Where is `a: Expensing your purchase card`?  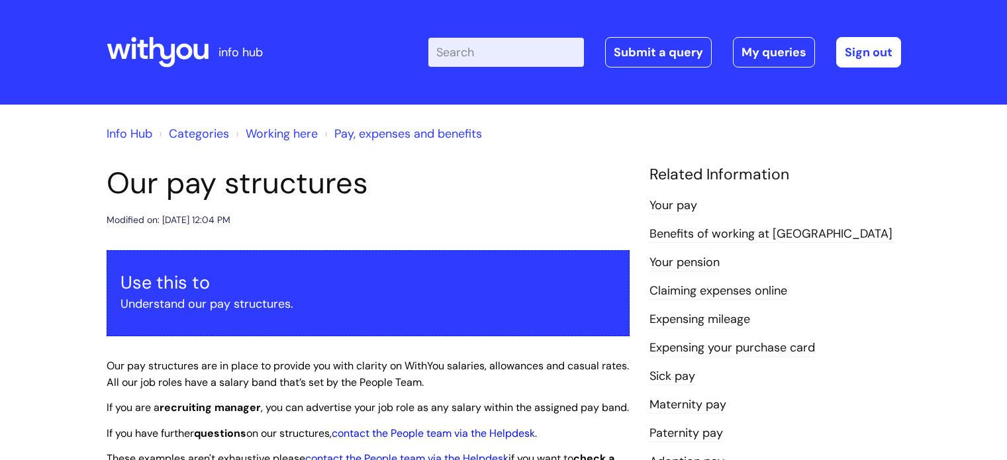
a: Expensing your purchase card is located at coordinates (732, 348).